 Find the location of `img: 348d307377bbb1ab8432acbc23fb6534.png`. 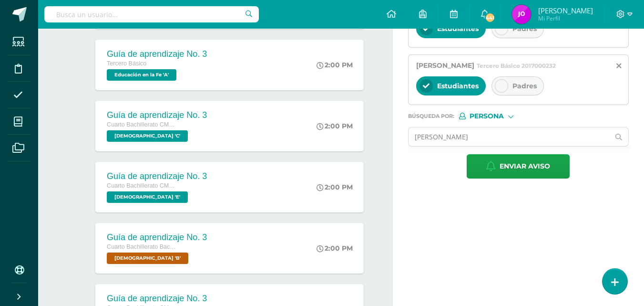

img: 348d307377bbb1ab8432acbc23fb6534.png is located at coordinates (521, 14).